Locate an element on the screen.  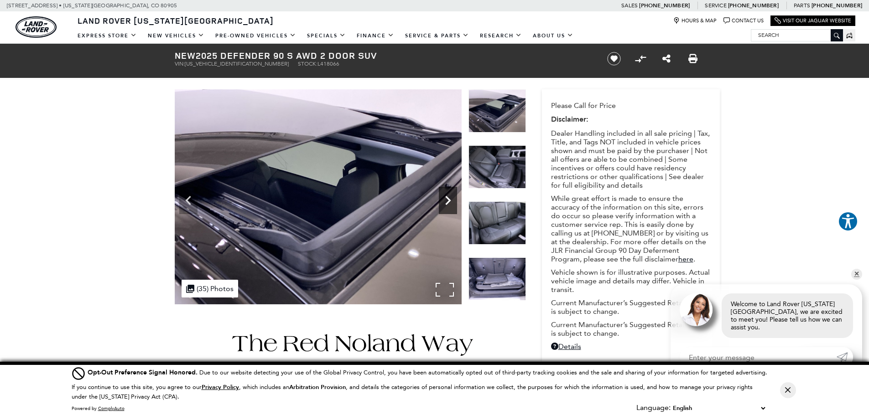
p: Please Call for Price is located at coordinates (631, 105).